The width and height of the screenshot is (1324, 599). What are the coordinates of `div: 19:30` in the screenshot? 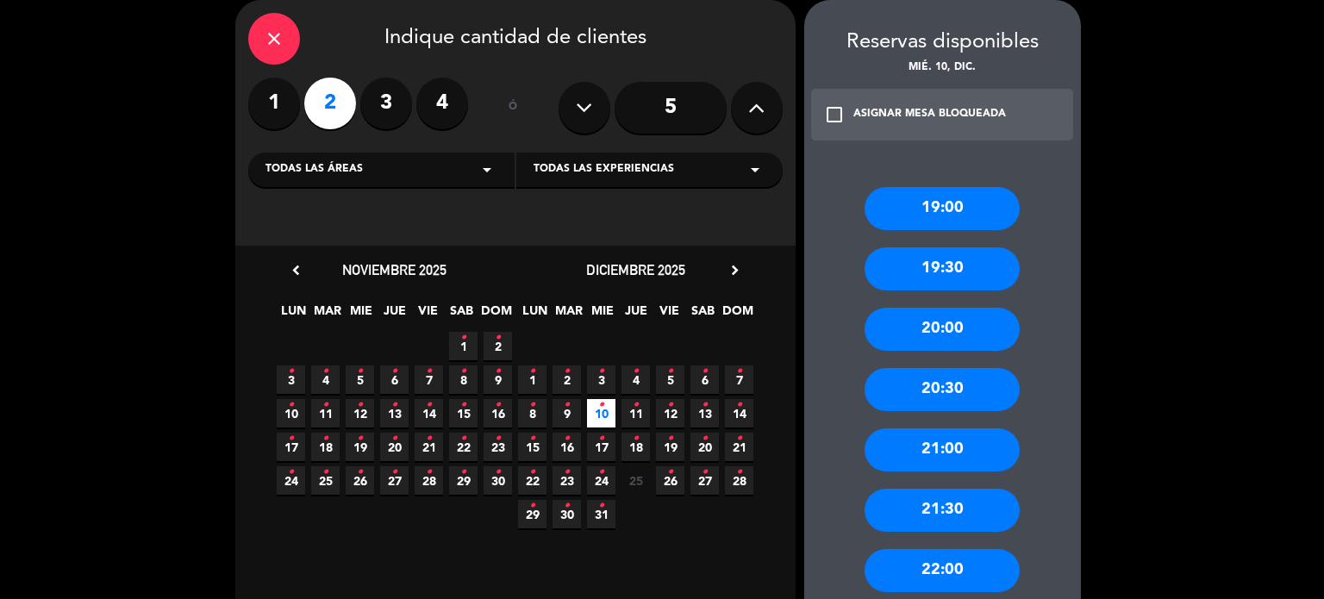 It's located at (942, 269).